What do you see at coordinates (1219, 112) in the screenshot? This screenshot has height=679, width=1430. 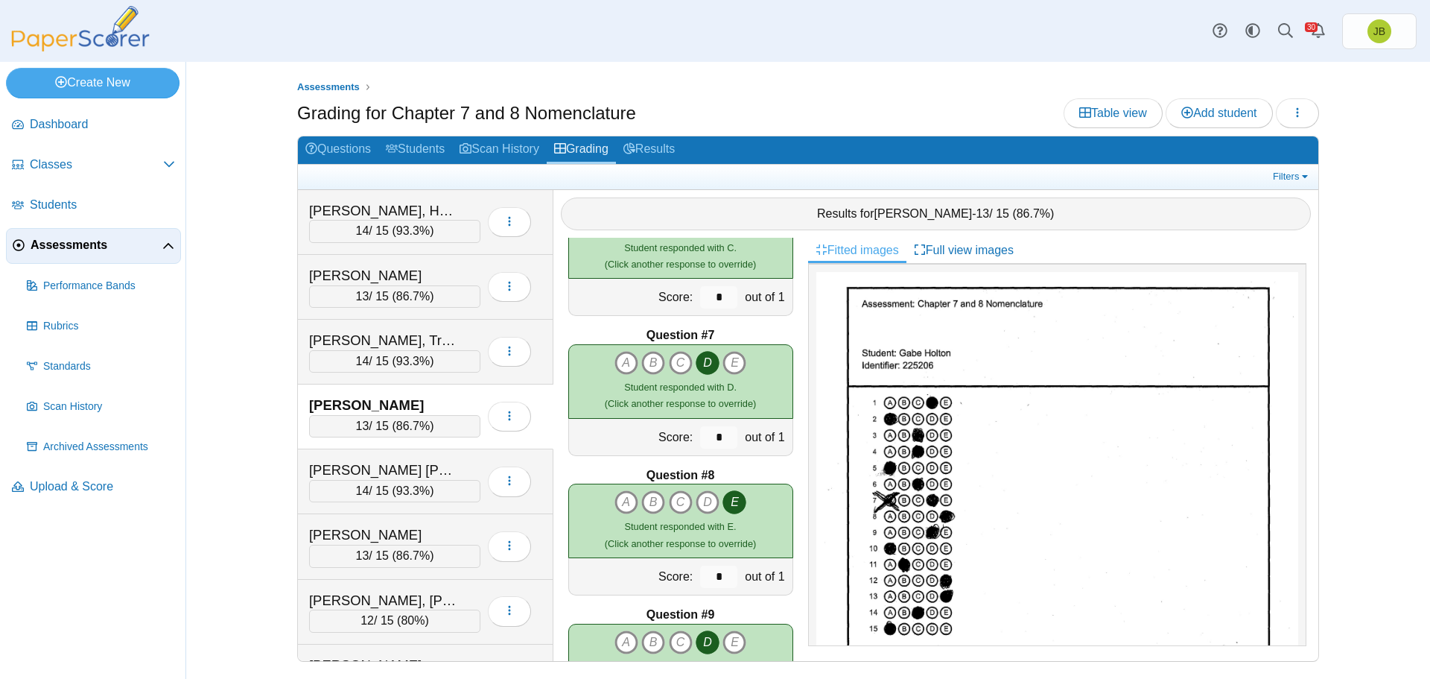 I see `span: Add student` at bounding box center [1219, 112].